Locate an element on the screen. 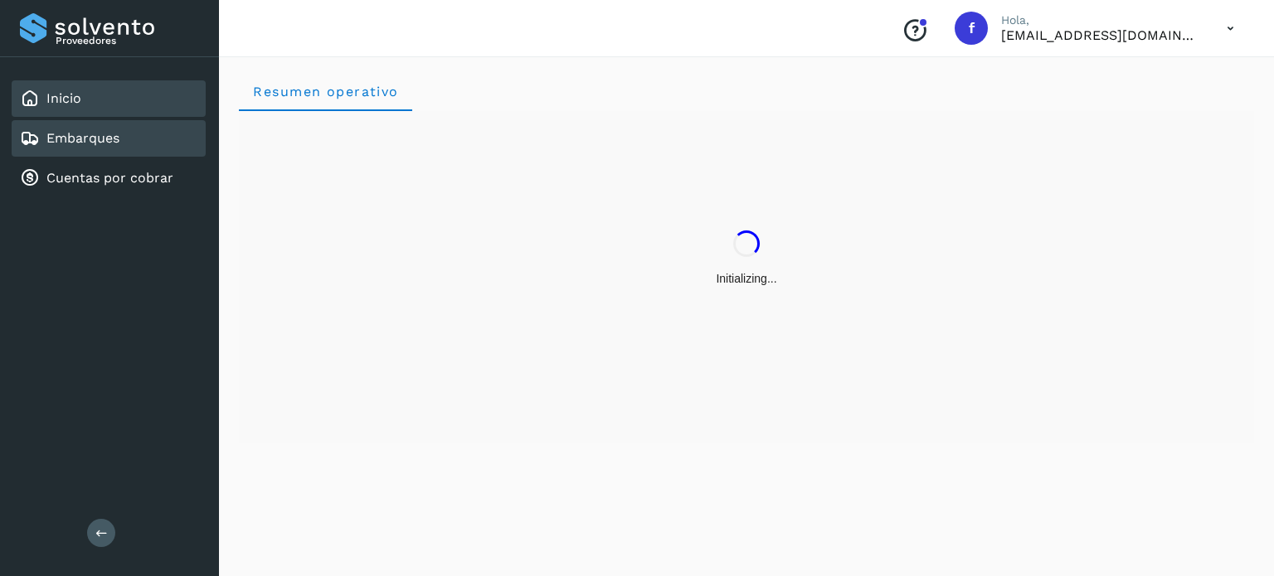 The width and height of the screenshot is (1274, 576). div: Embarques is located at coordinates (109, 138).